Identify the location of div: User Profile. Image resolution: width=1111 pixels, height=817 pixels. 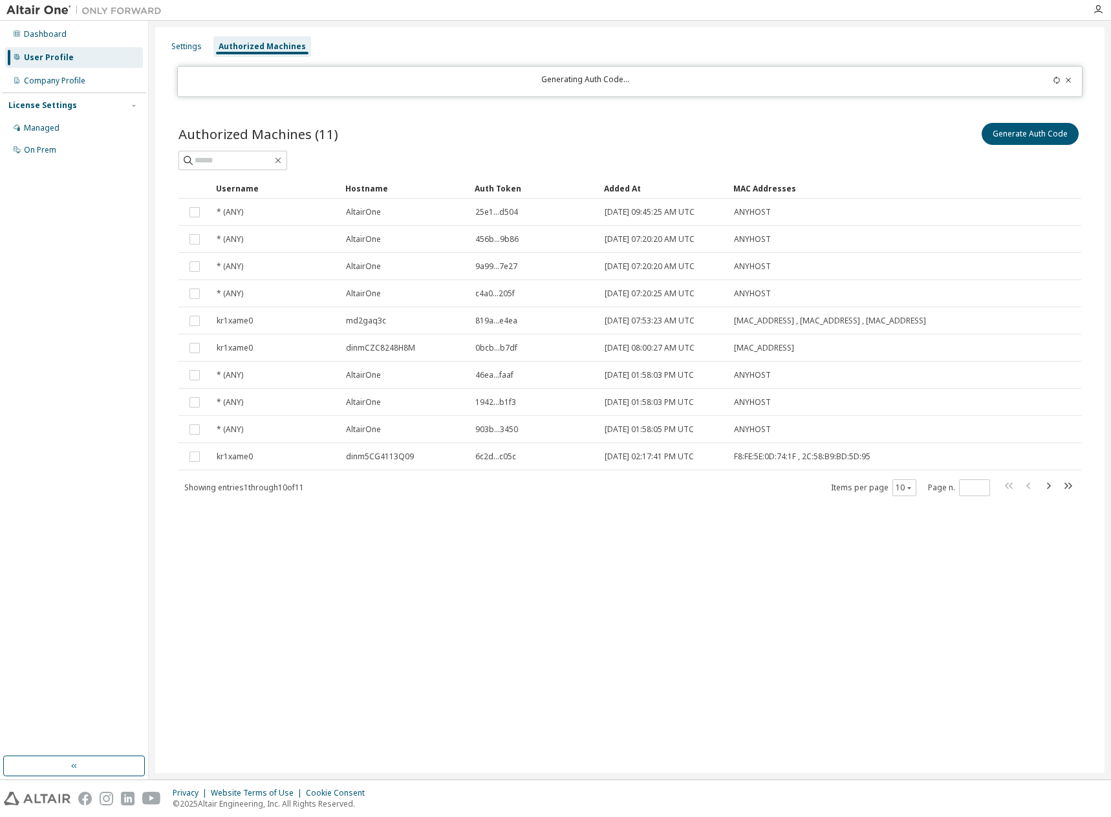
(49, 58).